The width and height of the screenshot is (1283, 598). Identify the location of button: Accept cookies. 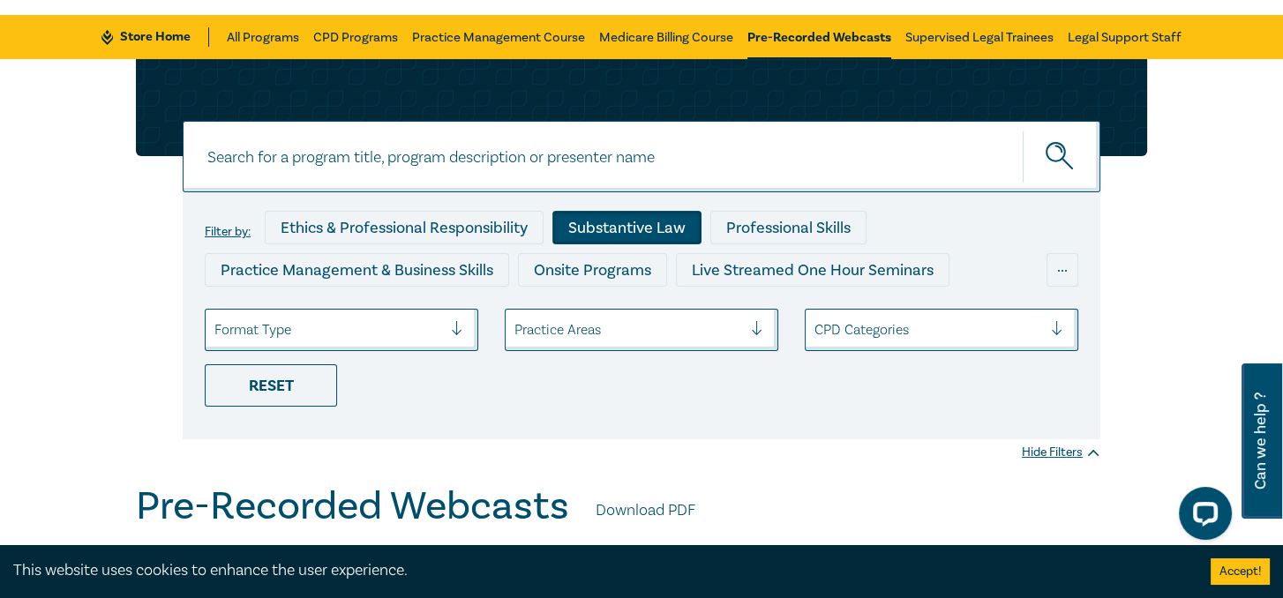
(1240, 572).